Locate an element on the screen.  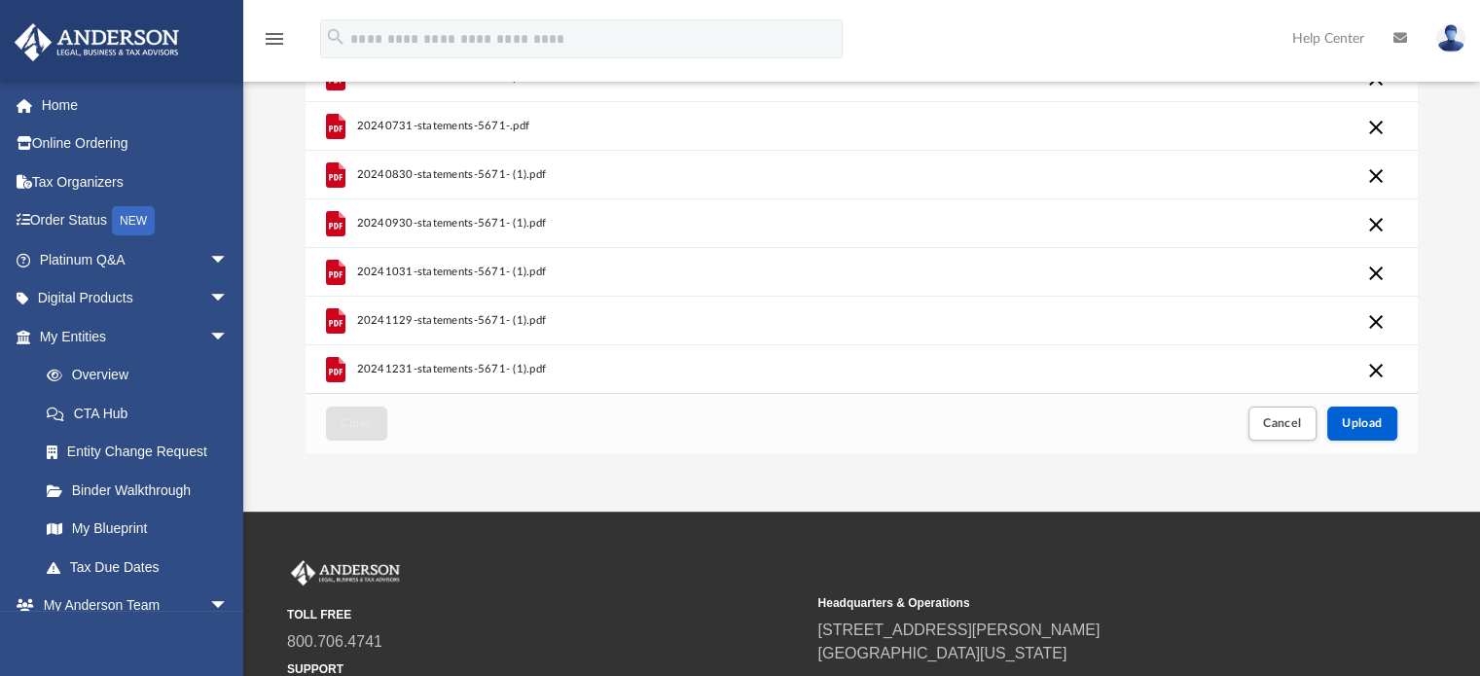
a: Home is located at coordinates (135, 105).